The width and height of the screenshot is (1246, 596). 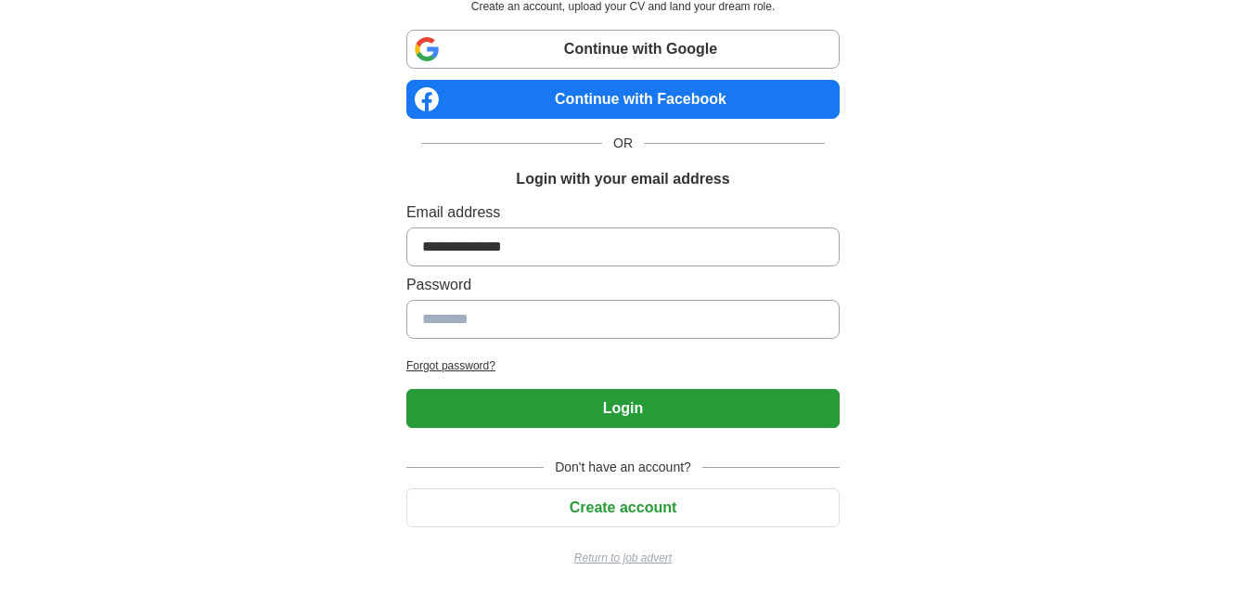 I want to click on span: OR, so click(x=623, y=143).